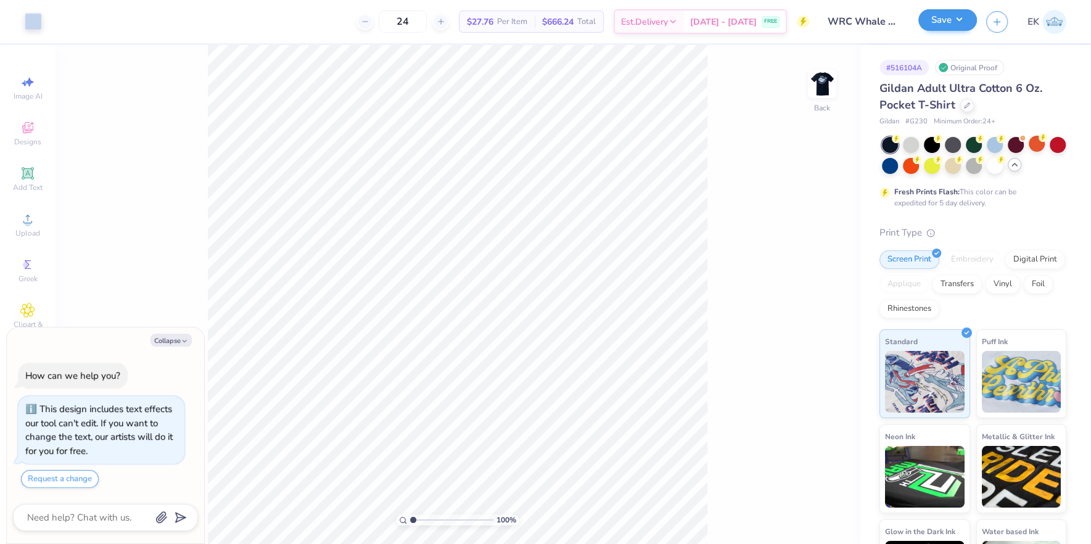 Image resolution: width=1091 pixels, height=544 pixels. Describe the element at coordinates (1022, 477) in the screenshot. I see `img: Metallic & Glitter Ink` at that location.